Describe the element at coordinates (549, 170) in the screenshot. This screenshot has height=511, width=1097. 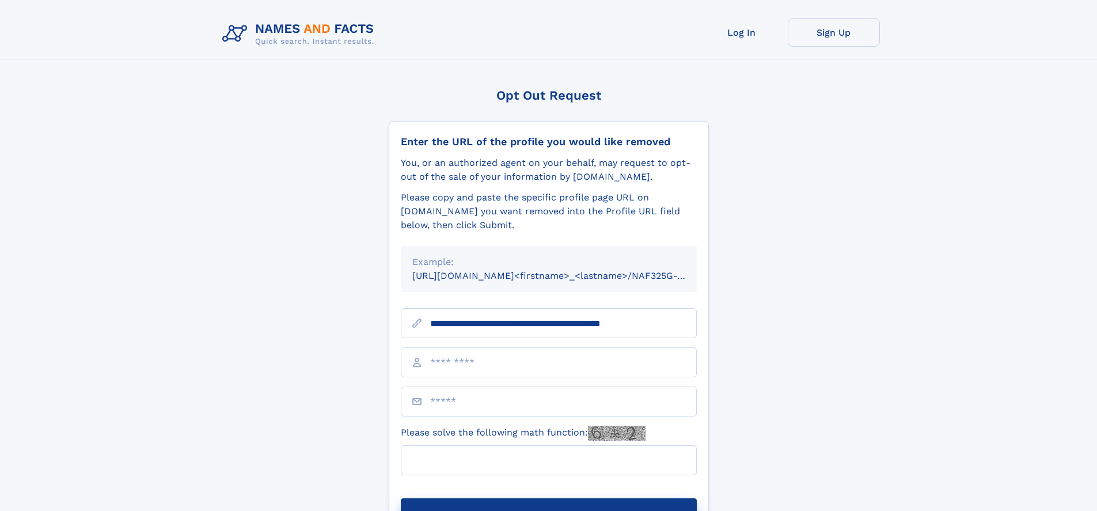
I see `div: You, or an authorized agent on your behalf, may request to opt-out of the sale of your informatio...` at that location.